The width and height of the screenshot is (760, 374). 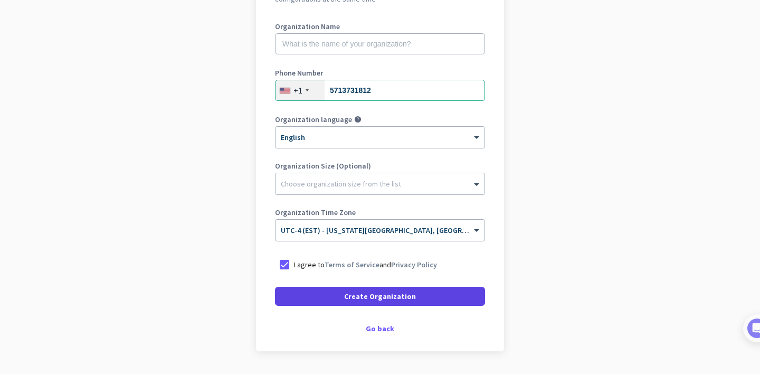 What do you see at coordinates (380, 212) in the screenshot?
I see `label: Organization Time Zone` at bounding box center [380, 212].